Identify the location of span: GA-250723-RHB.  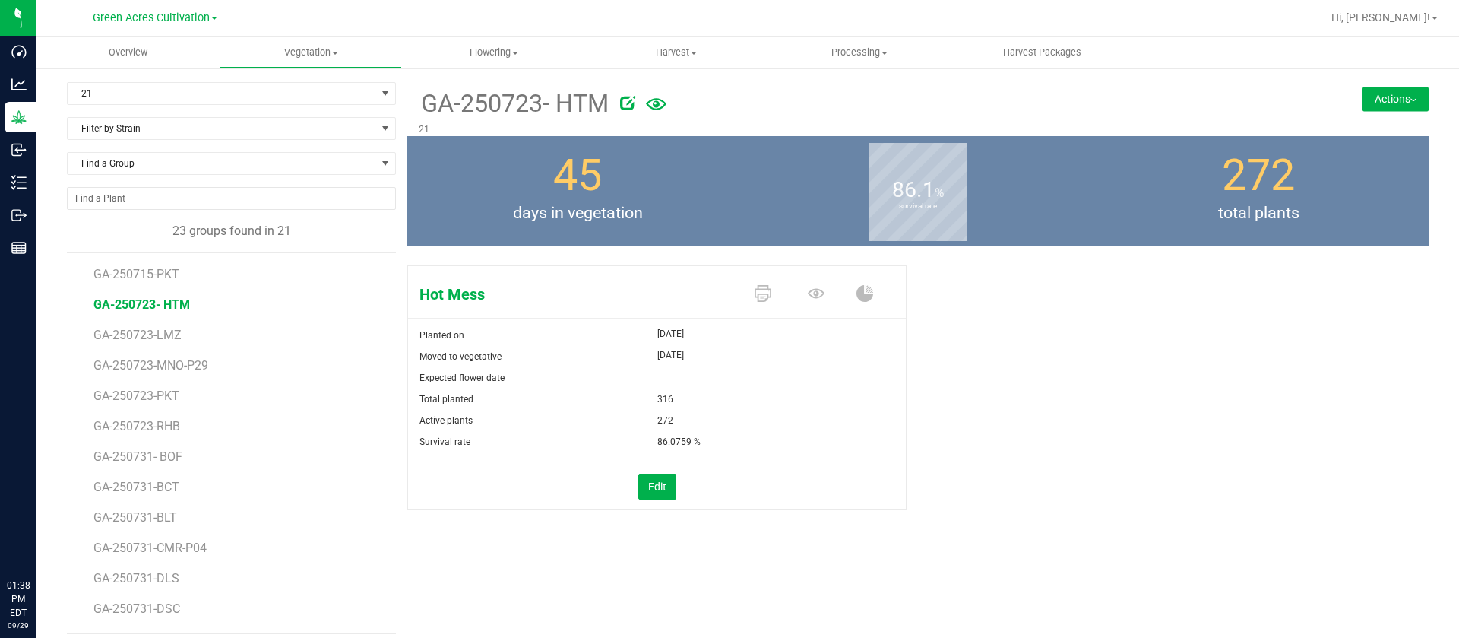
(137, 426).